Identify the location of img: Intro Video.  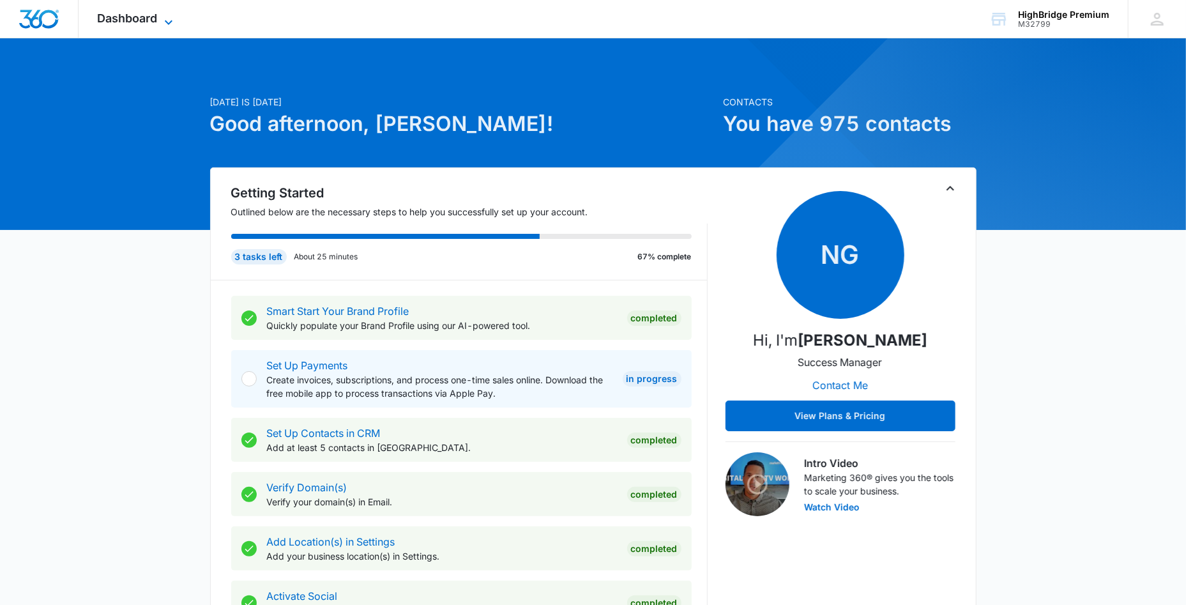
(758, 484).